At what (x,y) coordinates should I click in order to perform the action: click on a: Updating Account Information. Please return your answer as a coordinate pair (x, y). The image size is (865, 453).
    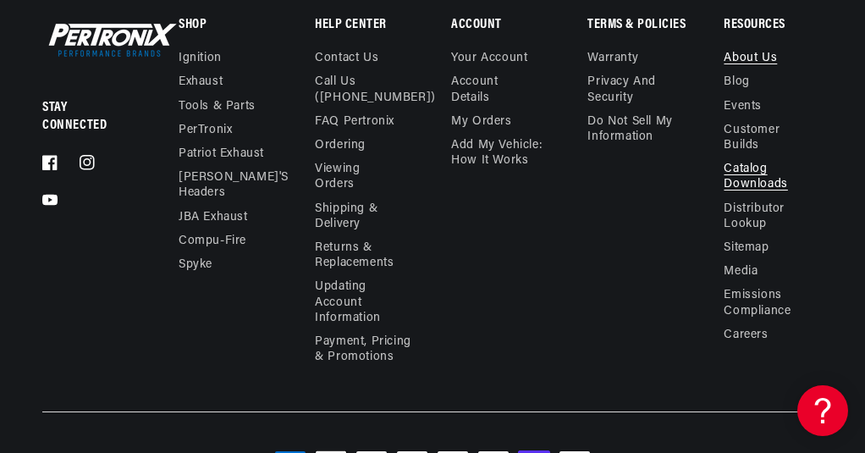
    Looking at the image, I should click on (357, 302).